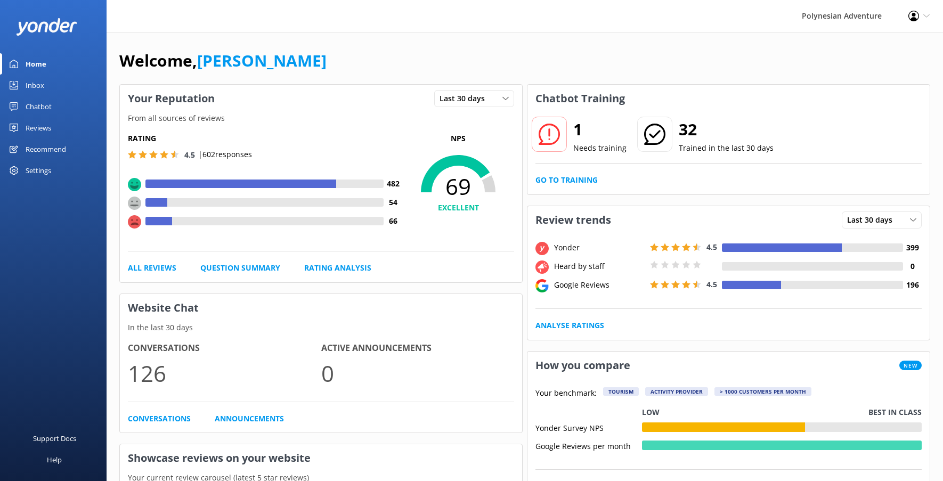 The height and width of the screenshot is (481, 943). I want to click on div: Yonder, so click(599, 248).